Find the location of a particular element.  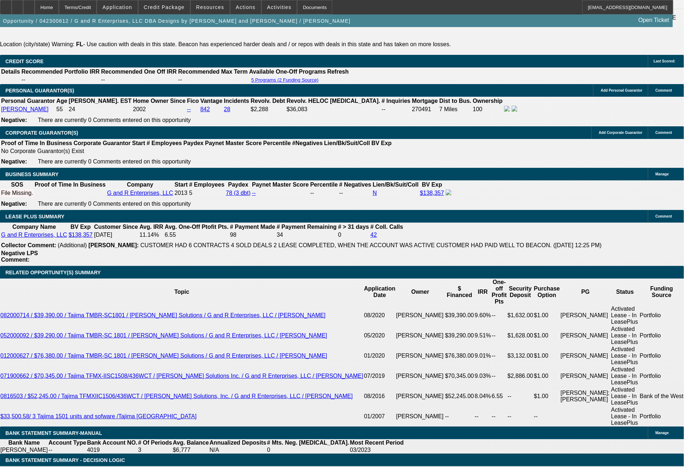

a: N is located at coordinates (375, 193).